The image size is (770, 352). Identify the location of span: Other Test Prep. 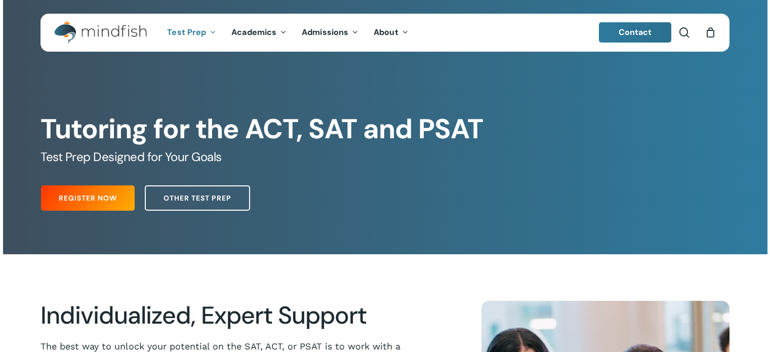
(197, 198).